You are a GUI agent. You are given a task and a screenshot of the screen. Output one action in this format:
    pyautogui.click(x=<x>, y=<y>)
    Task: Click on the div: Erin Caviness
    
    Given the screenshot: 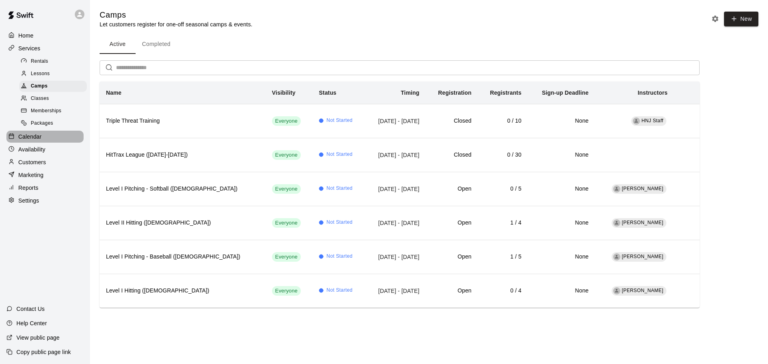 What is the action you would take?
    pyautogui.click(x=616, y=189)
    